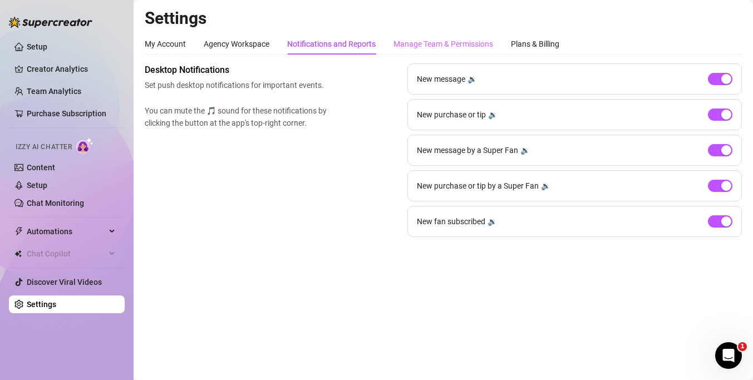 This screenshot has height=380, width=753. Describe the element at coordinates (236, 44) in the screenshot. I see `div: Agency Workspace` at that location.